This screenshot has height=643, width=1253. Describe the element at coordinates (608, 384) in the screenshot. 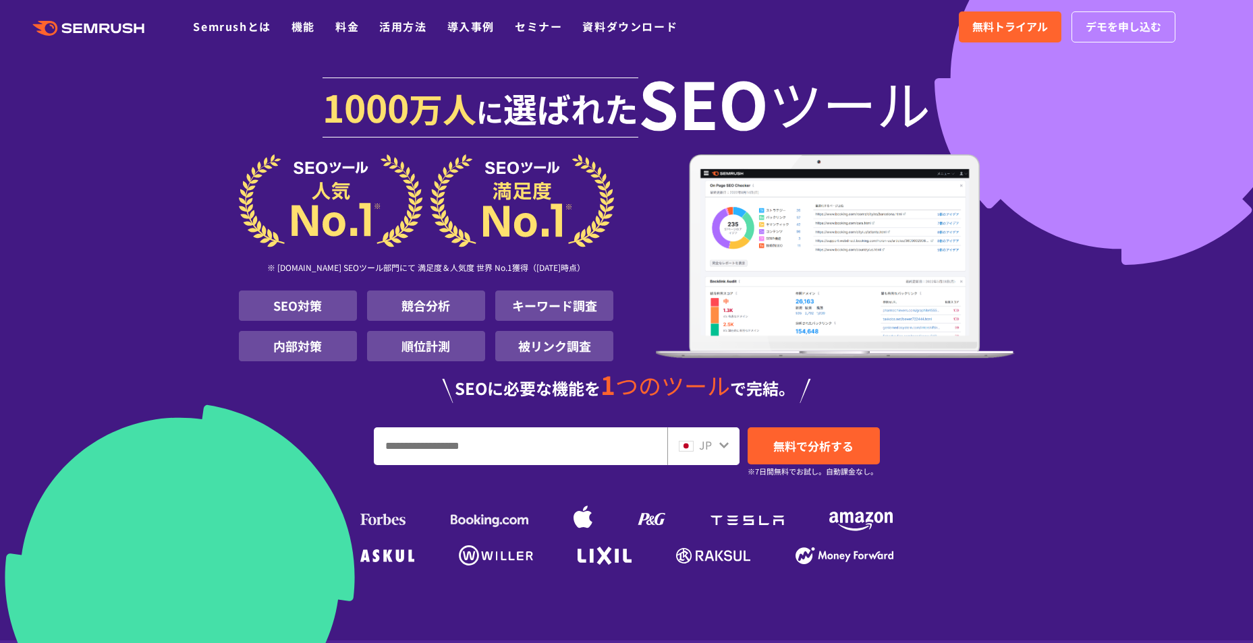

I see `span: 1` at that location.